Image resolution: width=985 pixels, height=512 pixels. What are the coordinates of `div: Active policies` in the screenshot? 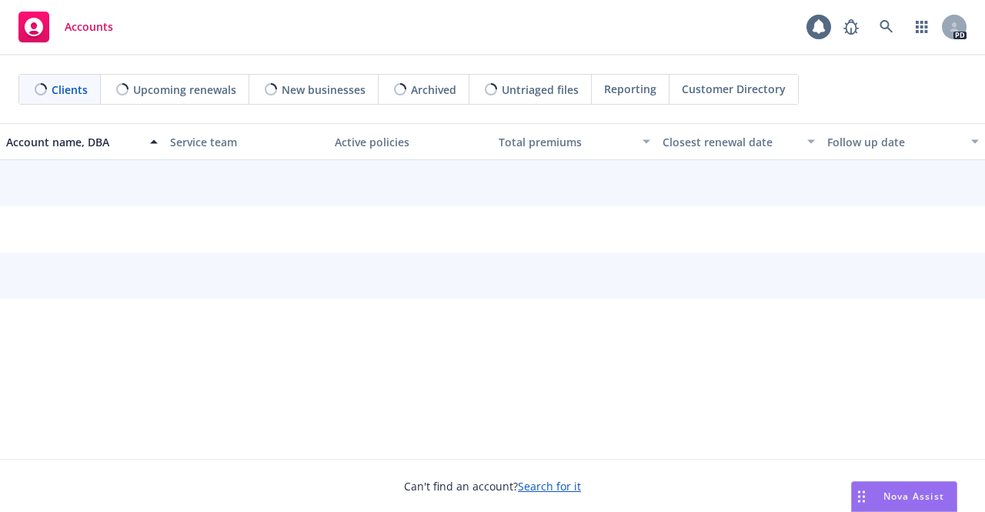 It's located at (410, 142).